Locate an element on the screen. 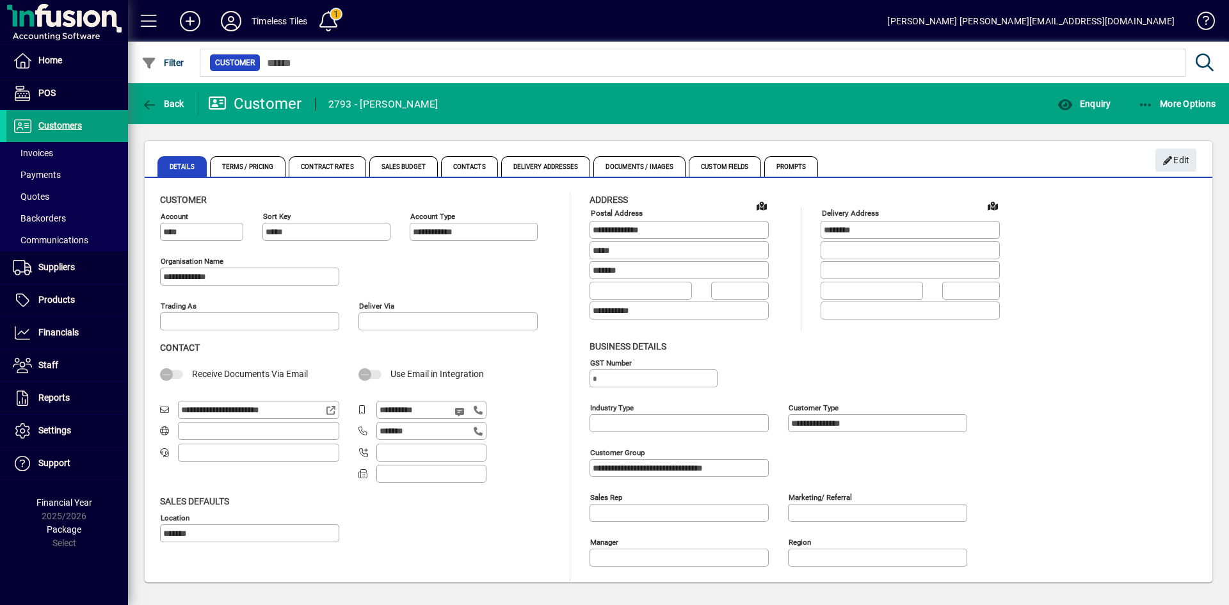 Image resolution: width=1229 pixels, height=605 pixels. span: Sales Budget is located at coordinates (403, 166).